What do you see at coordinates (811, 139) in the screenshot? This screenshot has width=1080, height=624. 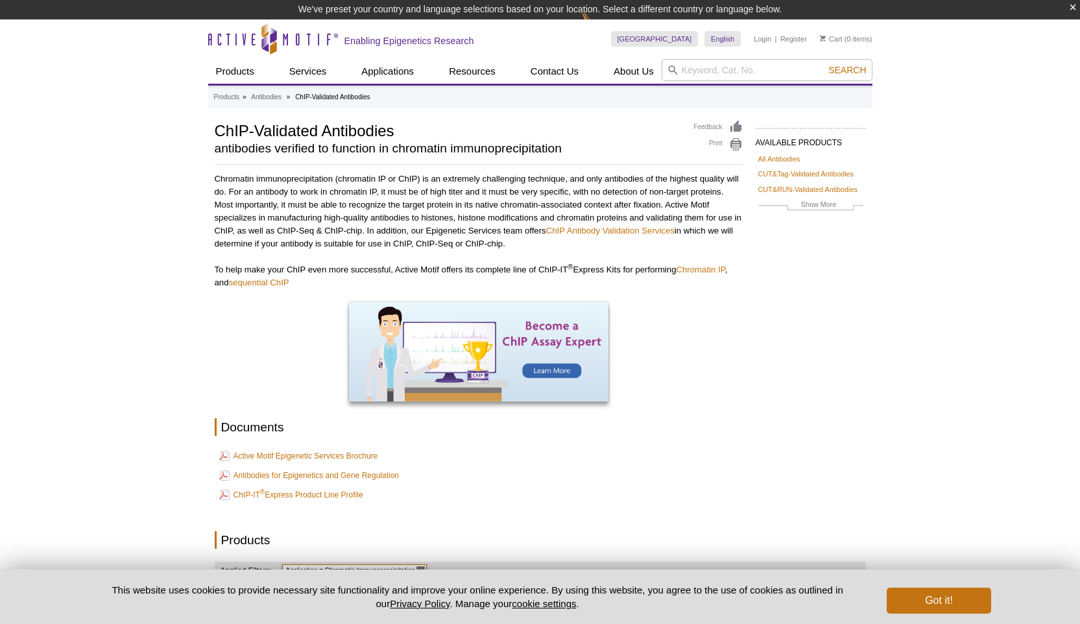 I see `h2: AVAILABLE PRODUCTS` at bounding box center [811, 139].